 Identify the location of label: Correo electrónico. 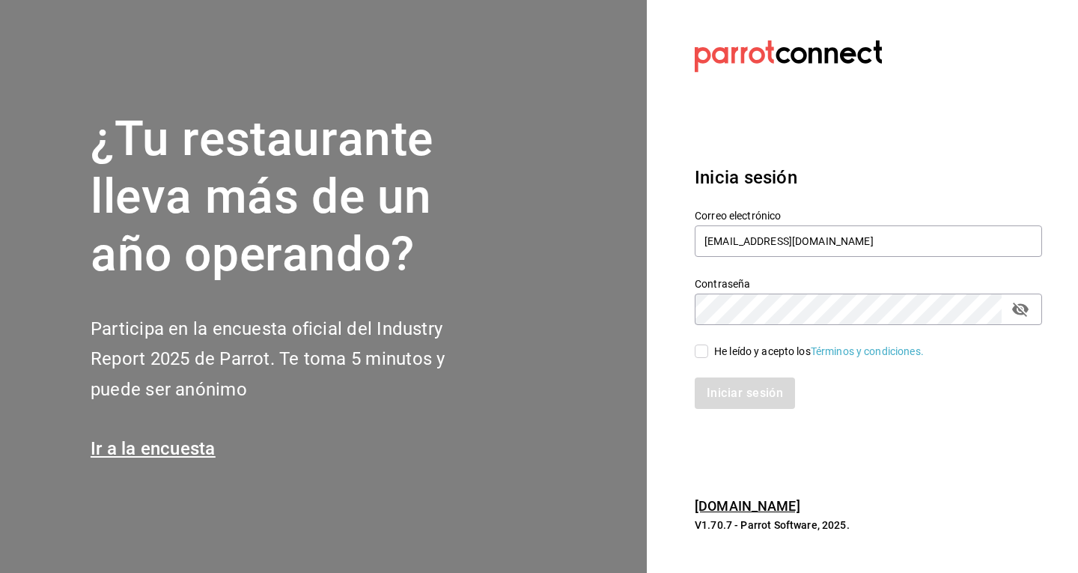
(868, 216).